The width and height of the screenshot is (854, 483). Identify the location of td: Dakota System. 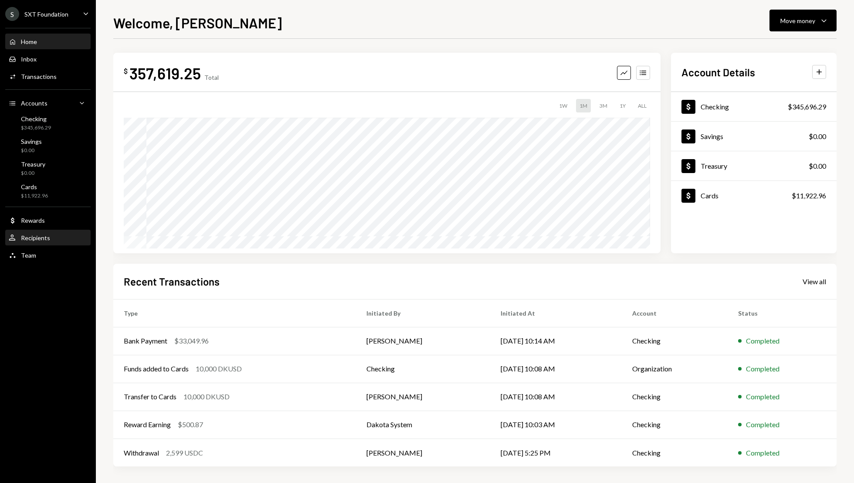
(423, 424).